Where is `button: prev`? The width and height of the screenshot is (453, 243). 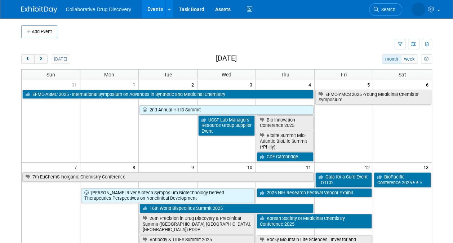 button: prev is located at coordinates (28, 59).